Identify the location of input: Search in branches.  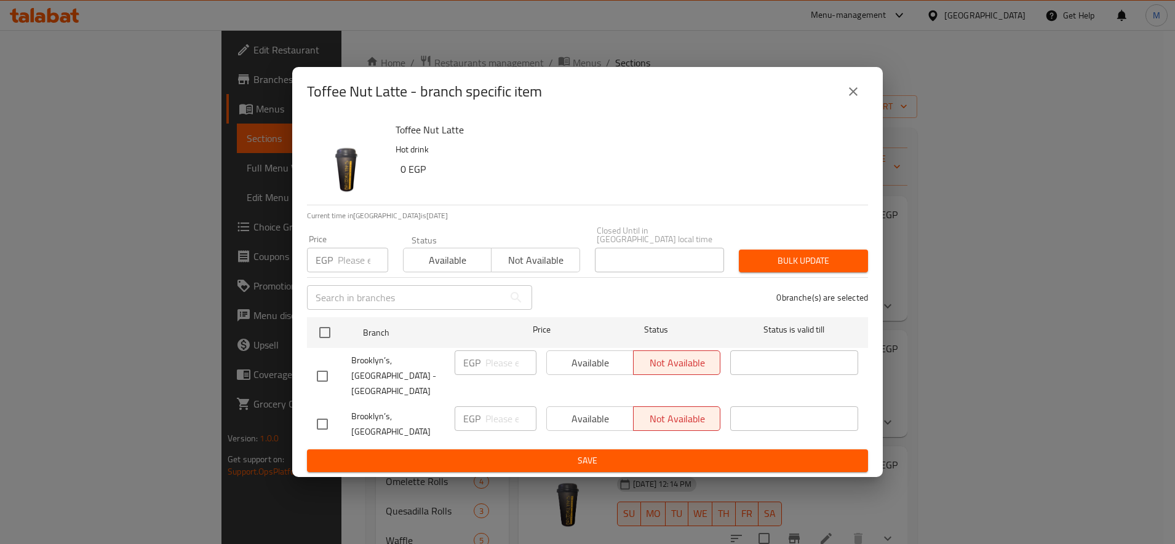
(405, 298).